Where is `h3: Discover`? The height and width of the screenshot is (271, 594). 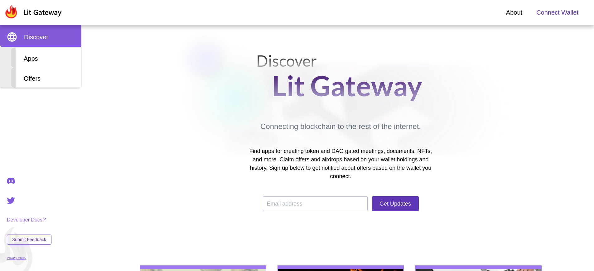 h3: Discover is located at coordinates (339, 61).